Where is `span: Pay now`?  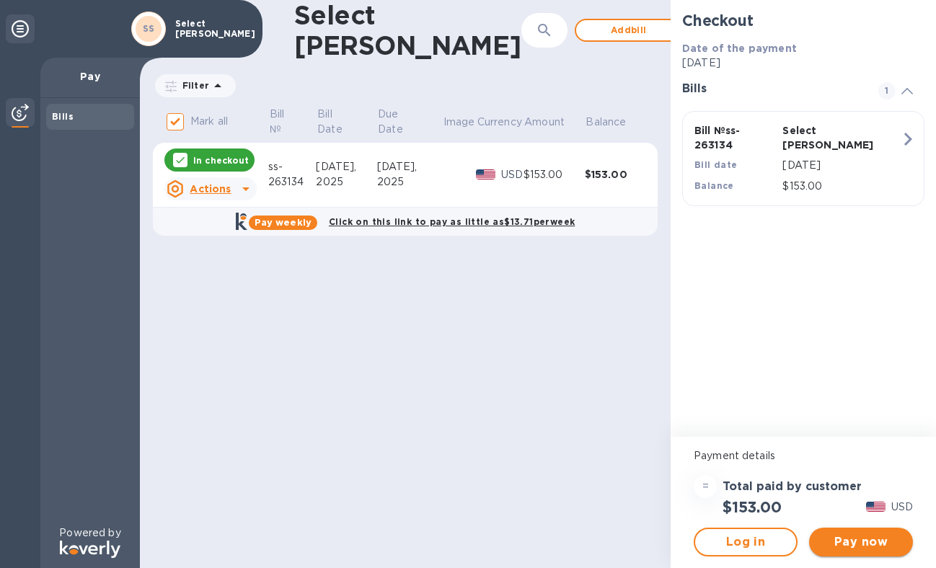 span: Pay now is located at coordinates (861, 542).